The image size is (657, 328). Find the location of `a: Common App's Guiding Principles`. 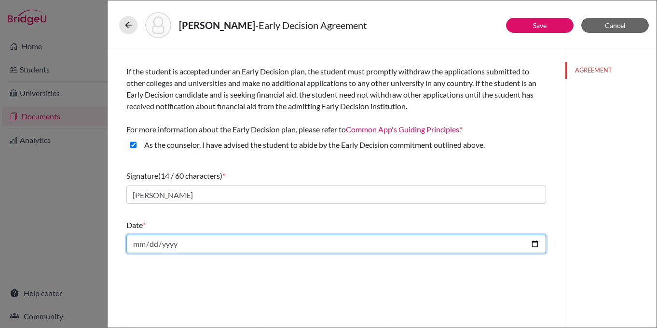

a: Common App's Guiding Principles is located at coordinates (403, 129).